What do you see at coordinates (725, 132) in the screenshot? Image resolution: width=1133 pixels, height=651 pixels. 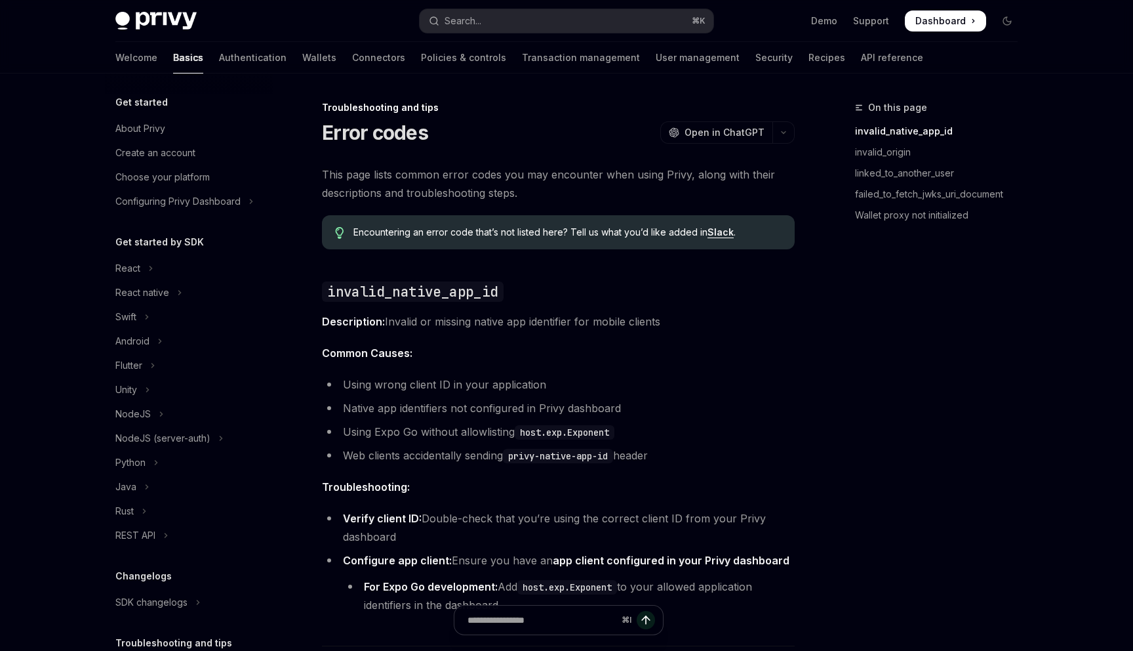 I see `span: Open in ChatGPT` at bounding box center [725, 132].